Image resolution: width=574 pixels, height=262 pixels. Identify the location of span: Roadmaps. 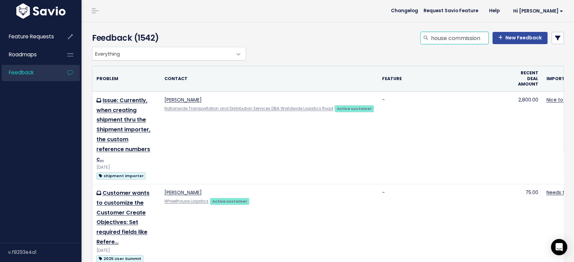
(23, 54).